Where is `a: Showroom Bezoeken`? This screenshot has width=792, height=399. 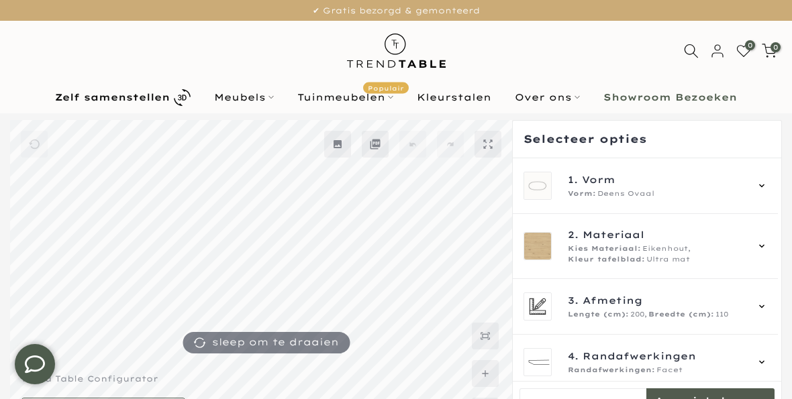
a: Showroom Bezoeken is located at coordinates (671, 97).